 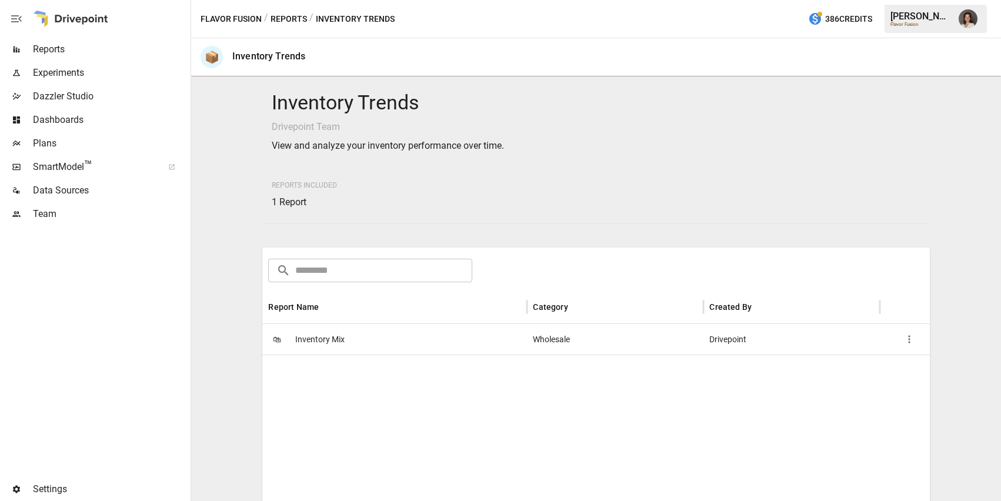 I want to click on p: View and analyze your inventory performance over time., so click(x=596, y=146).